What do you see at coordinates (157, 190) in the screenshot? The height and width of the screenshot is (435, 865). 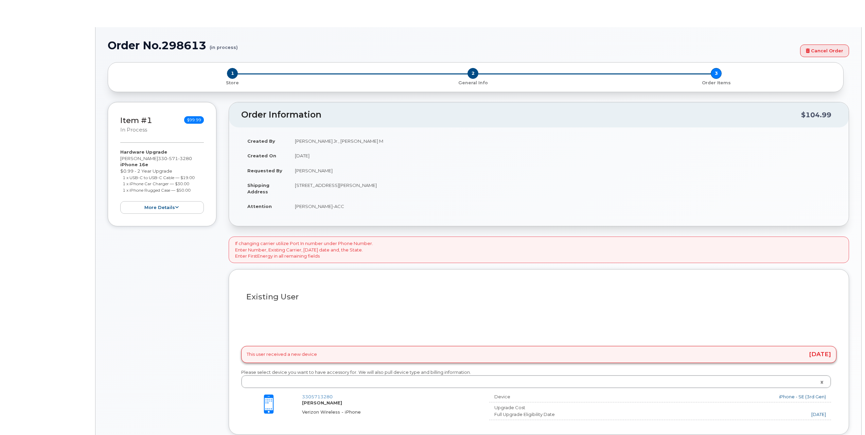 I see `small: 1 x iPhone Rugged Case — $50.00` at bounding box center [157, 190].